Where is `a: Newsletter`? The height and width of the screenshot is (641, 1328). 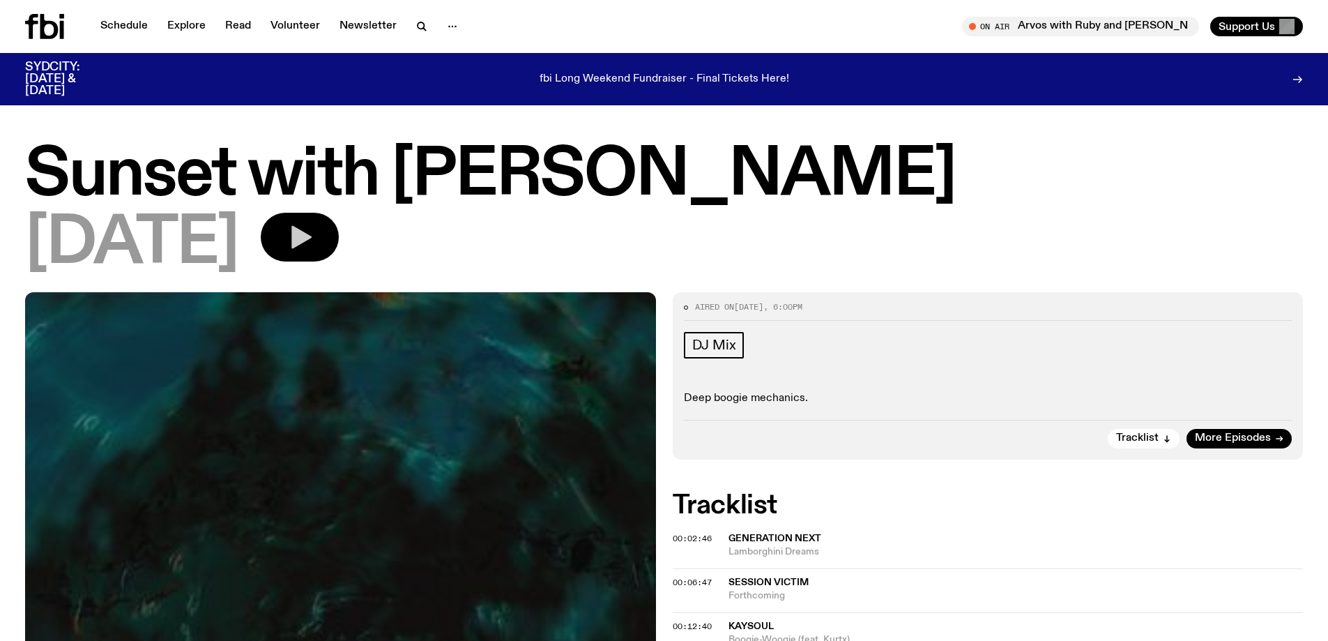
a: Newsletter is located at coordinates (368, 26).